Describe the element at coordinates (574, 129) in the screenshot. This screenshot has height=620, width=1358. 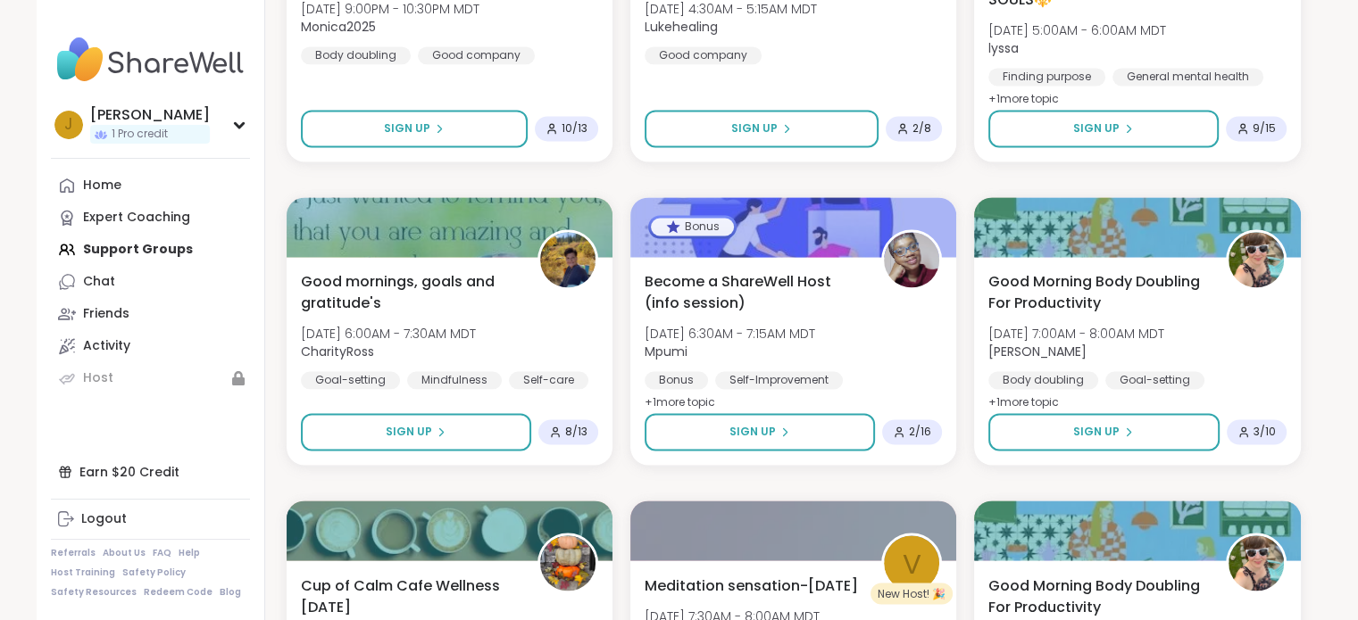
I see `span: 10 / 13` at that location.